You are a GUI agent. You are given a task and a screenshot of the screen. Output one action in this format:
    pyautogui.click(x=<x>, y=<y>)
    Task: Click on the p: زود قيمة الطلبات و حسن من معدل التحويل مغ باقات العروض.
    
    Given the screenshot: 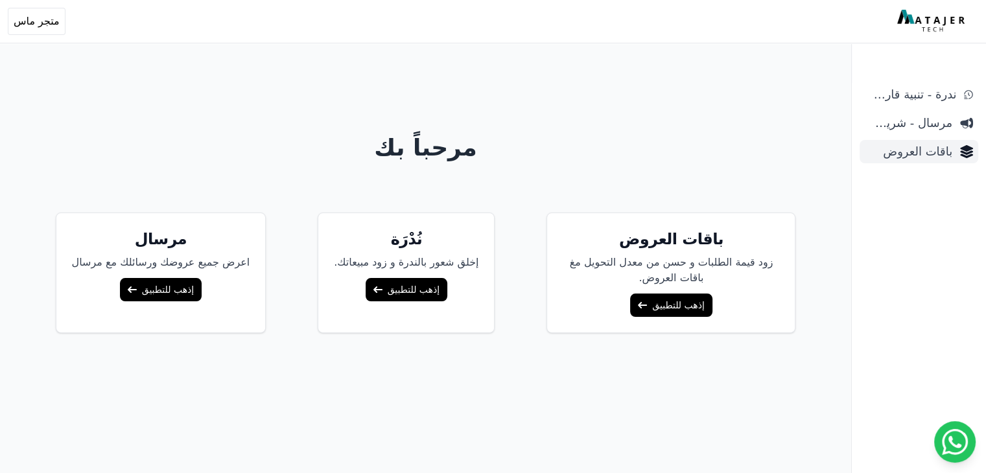 What is the action you would take?
    pyautogui.click(x=671, y=270)
    